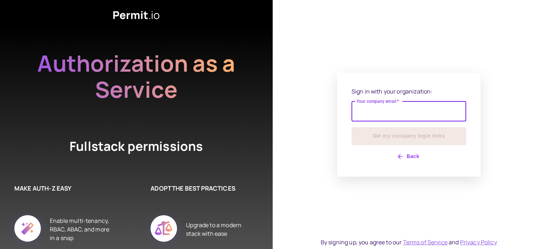 The height and width of the screenshot is (249, 545). What do you see at coordinates (378, 101) in the screenshot?
I see `label: Your company email` at bounding box center [378, 101].